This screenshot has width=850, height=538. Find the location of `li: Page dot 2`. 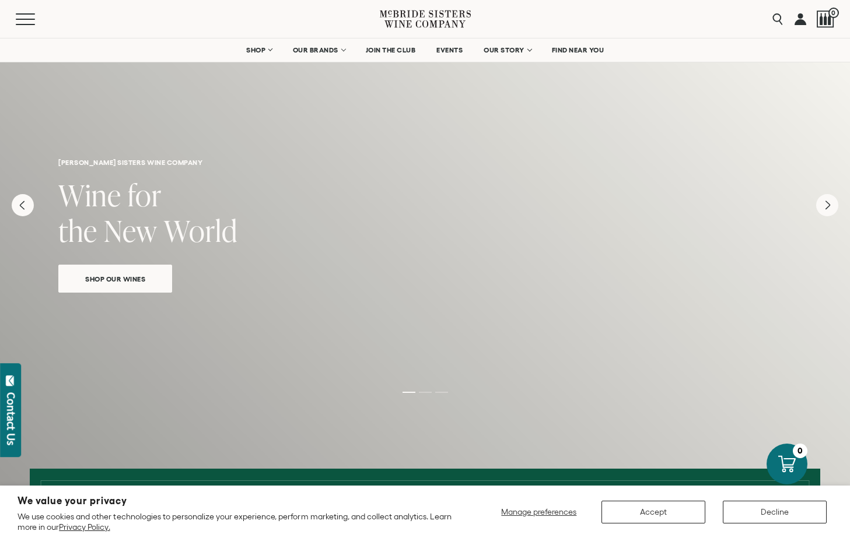

li: Page dot 2 is located at coordinates (425, 393).